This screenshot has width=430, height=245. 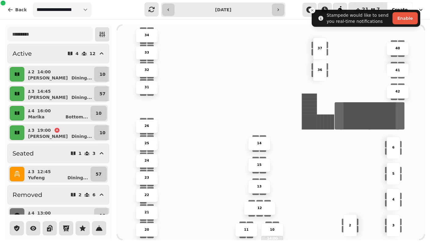 What do you see at coordinates (57, 113) in the screenshot?
I see `button: 416:00MarikaBottom...` at bounding box center [57, 113].